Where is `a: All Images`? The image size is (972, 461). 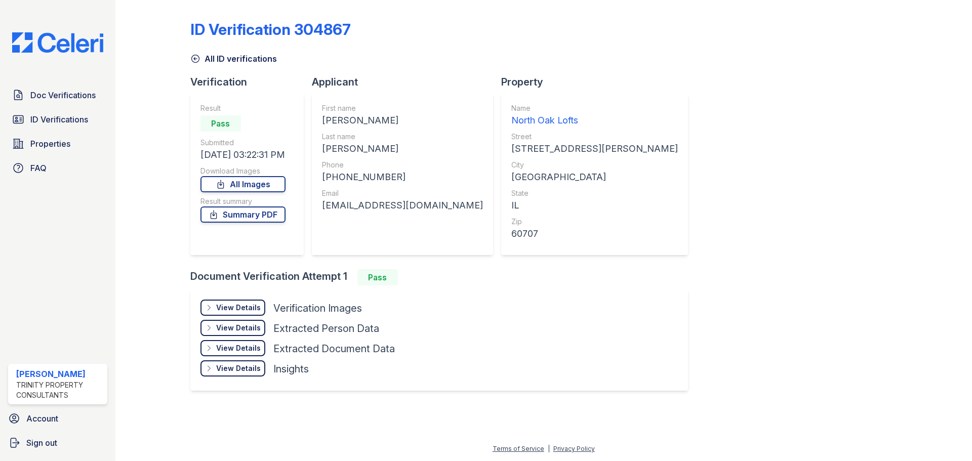 a: All Images is located at coordinates (243, 184).